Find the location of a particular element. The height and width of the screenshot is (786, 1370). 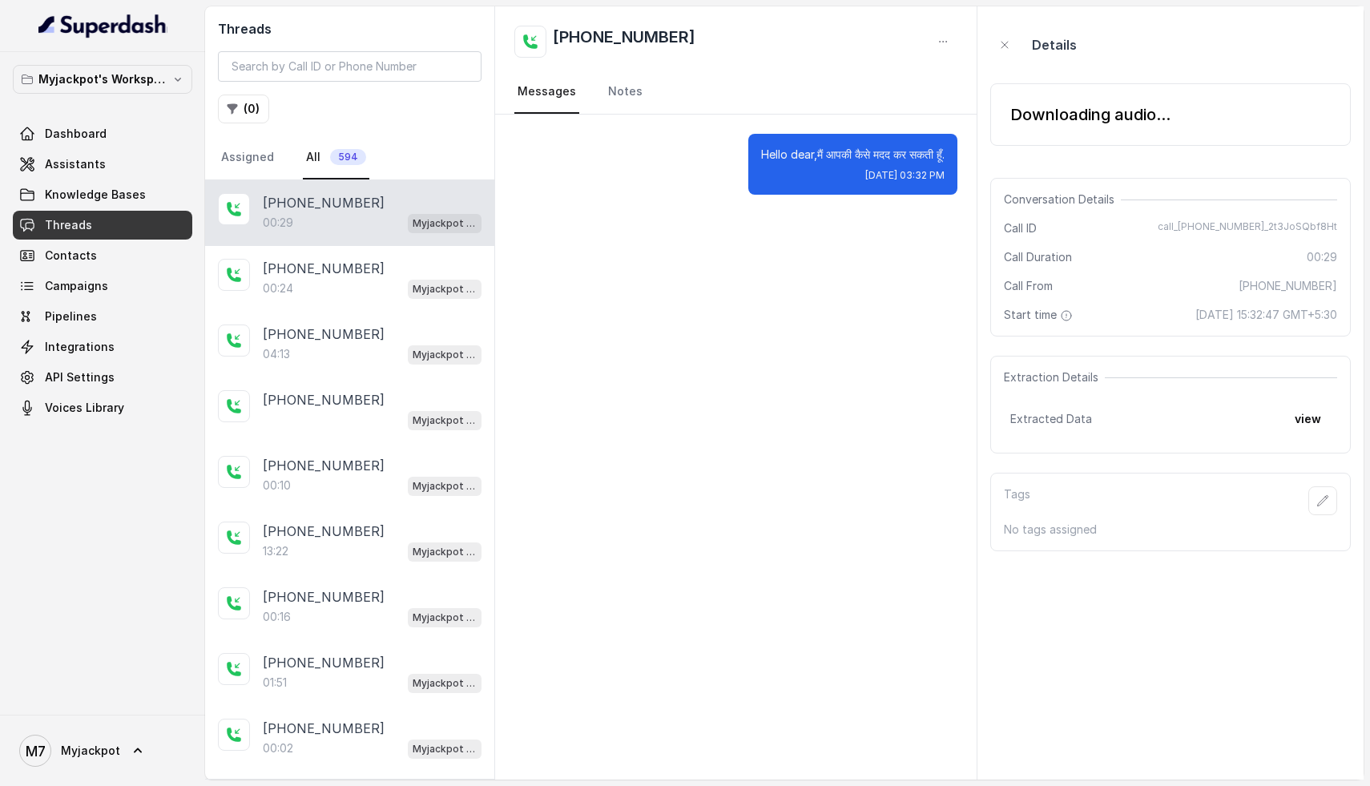

img: light.svg is located at coordinates (103, 26).